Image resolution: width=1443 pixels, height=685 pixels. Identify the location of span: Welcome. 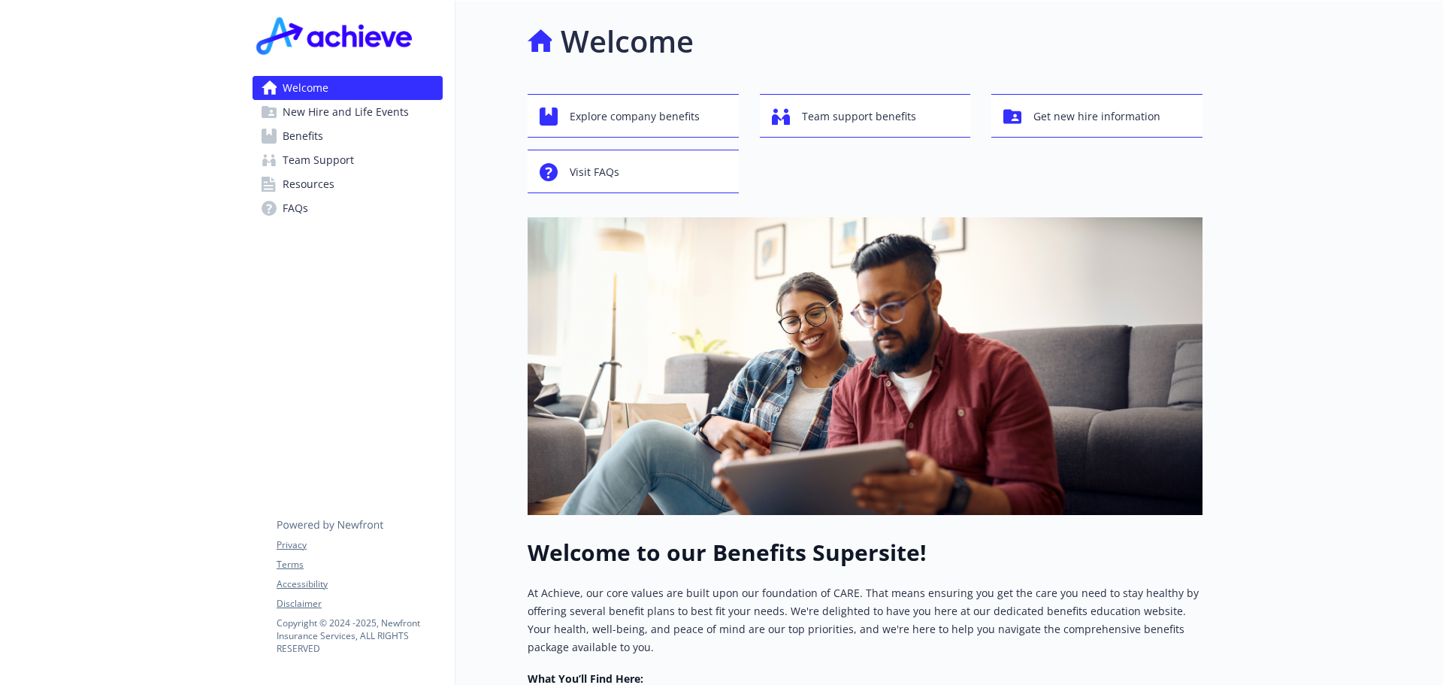
(305, 88).